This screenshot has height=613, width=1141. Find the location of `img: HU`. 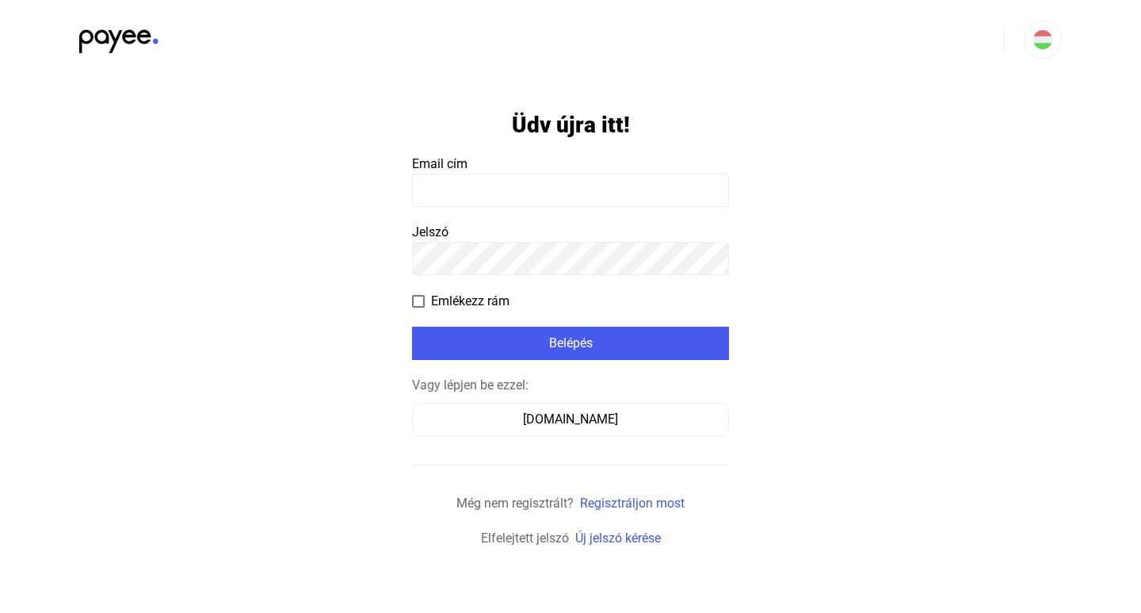

img: HU is located at coordinates (1043, 40).